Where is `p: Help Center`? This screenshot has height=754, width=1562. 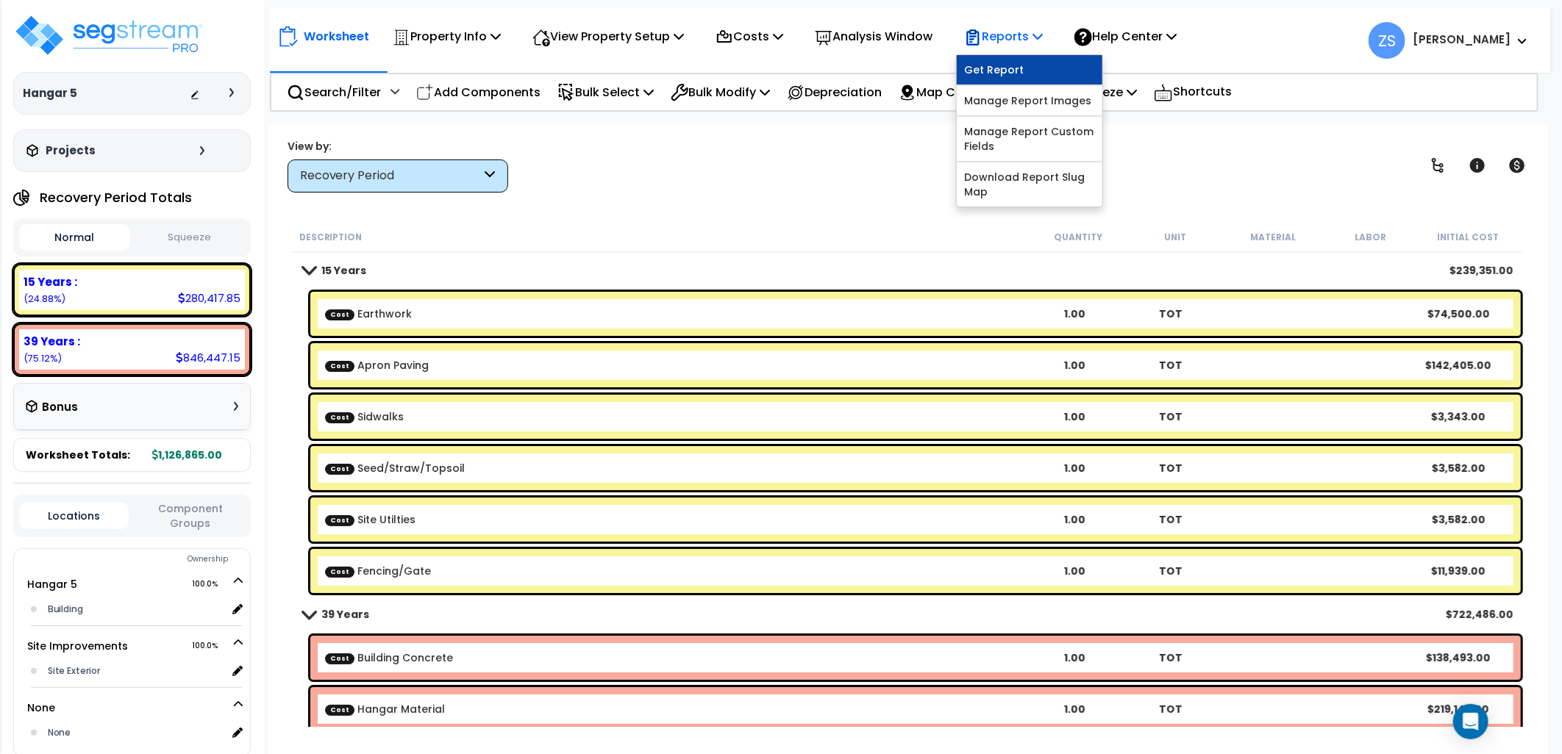 p: Help Center is located at coordinates (1125, 36).